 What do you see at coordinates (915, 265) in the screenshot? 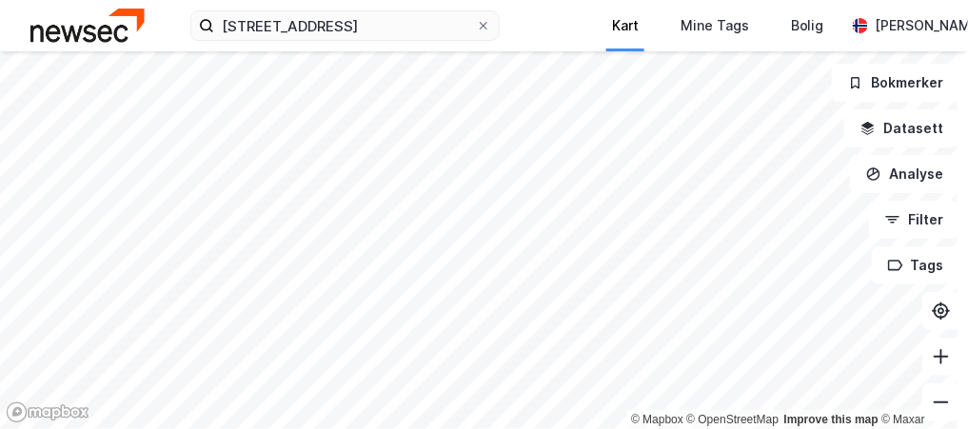
I see `button: Tags` at bounding box center [915, 265].